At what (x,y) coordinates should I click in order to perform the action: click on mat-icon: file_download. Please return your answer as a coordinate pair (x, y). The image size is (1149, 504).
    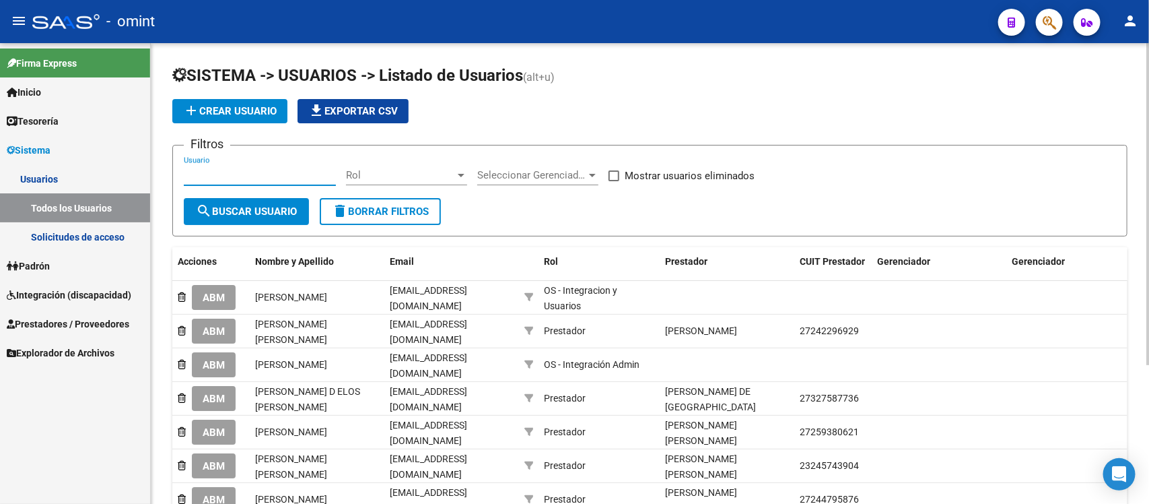
    Looking at the image, I should click on (316, 110).